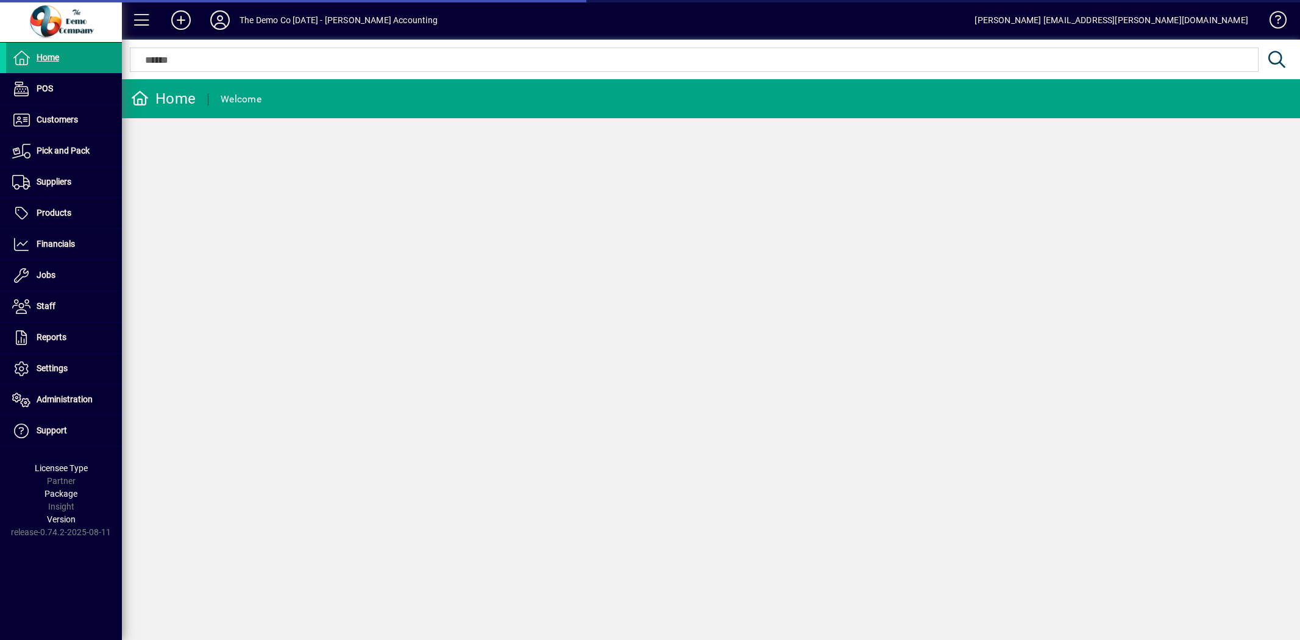 The width and height of the screenshot is (1300, 640). Describe the element at coordinates (64, 338) in the screenshot. I see `a: Reports` at that location.